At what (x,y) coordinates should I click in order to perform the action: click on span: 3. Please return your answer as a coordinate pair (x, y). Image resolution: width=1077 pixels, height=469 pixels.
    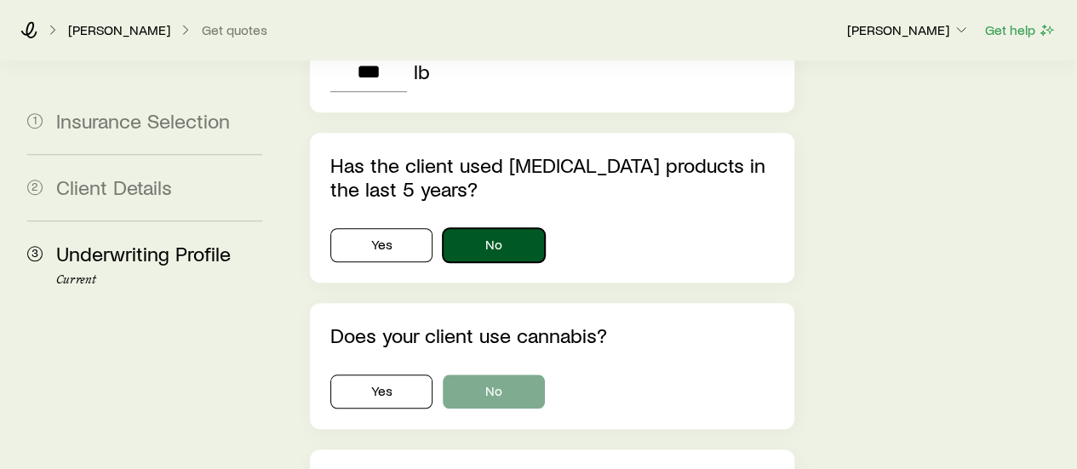
    Looking at the image, I should click on (35, 254).